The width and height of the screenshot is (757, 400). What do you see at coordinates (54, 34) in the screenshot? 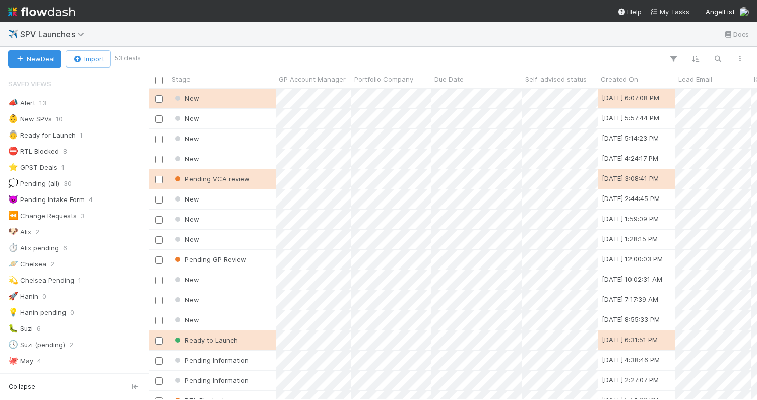
I see `span: SPV Launches` at bounding box center [54, 34].